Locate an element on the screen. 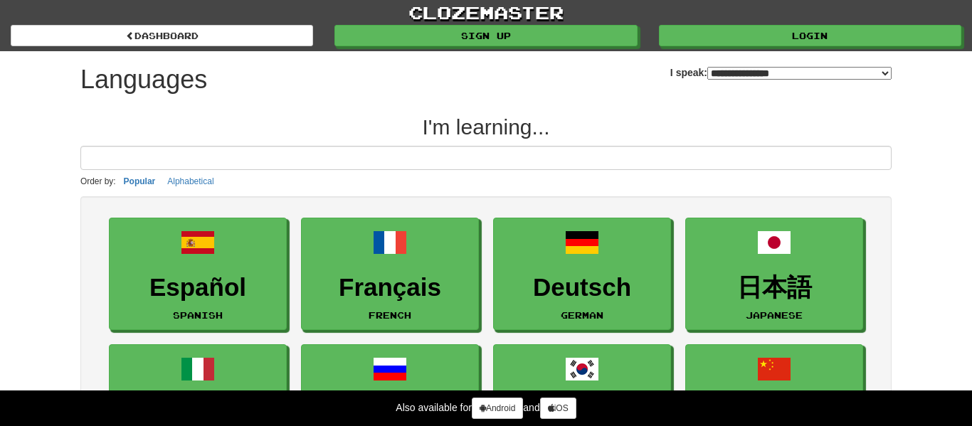 This screenshot has width=972, height=426. a: dashboard is located at coordinates (162, 36).